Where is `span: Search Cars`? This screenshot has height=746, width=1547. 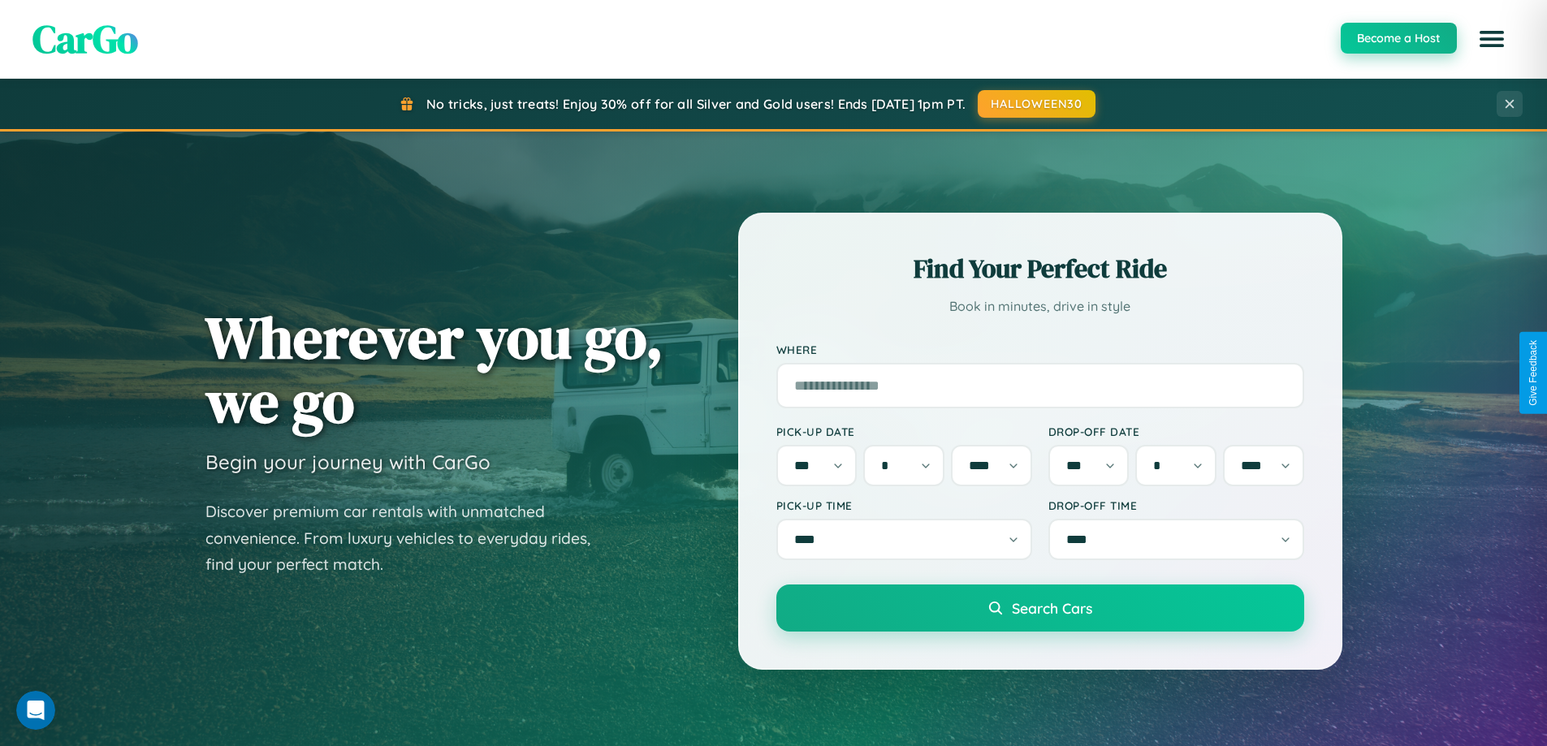 span: Search Cars is located at coordinates (1052, 608).